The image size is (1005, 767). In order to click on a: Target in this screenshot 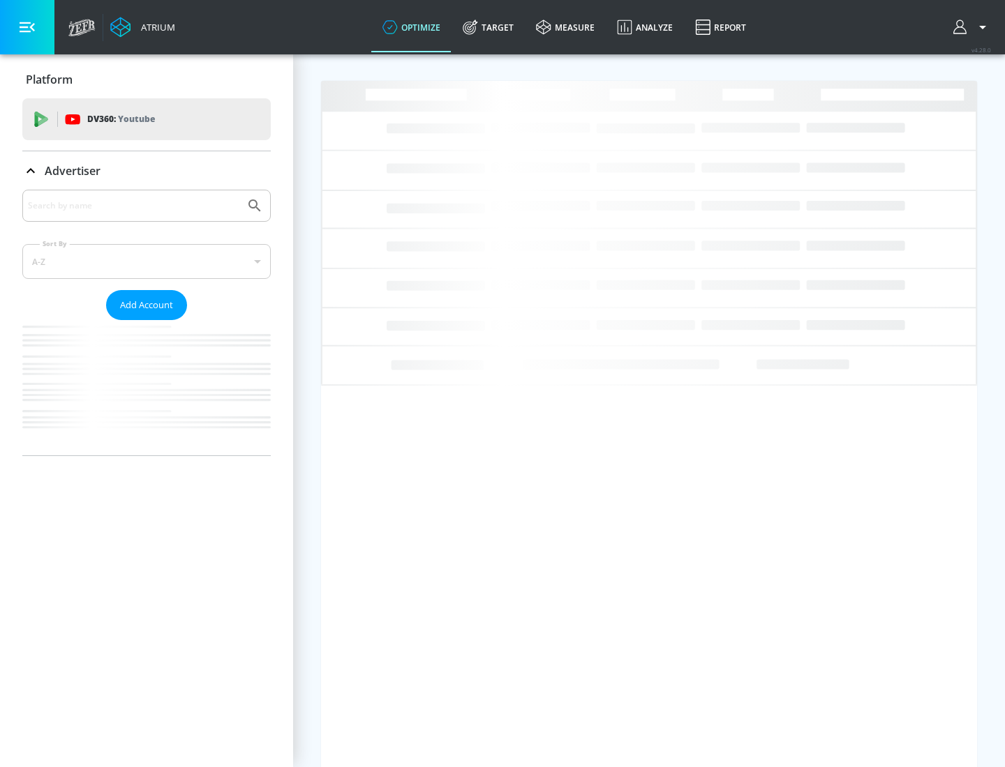, I will do `click(488, 27)`.